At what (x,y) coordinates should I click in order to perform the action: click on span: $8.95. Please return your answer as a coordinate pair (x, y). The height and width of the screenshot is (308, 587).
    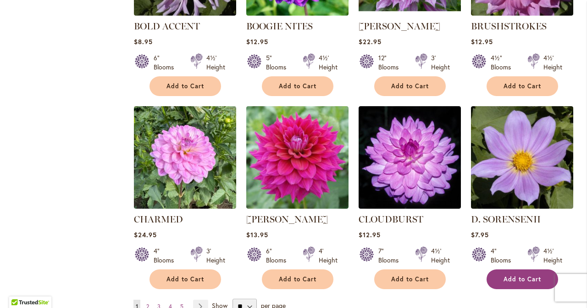
    Looking at the image, I should click on (143, 41).